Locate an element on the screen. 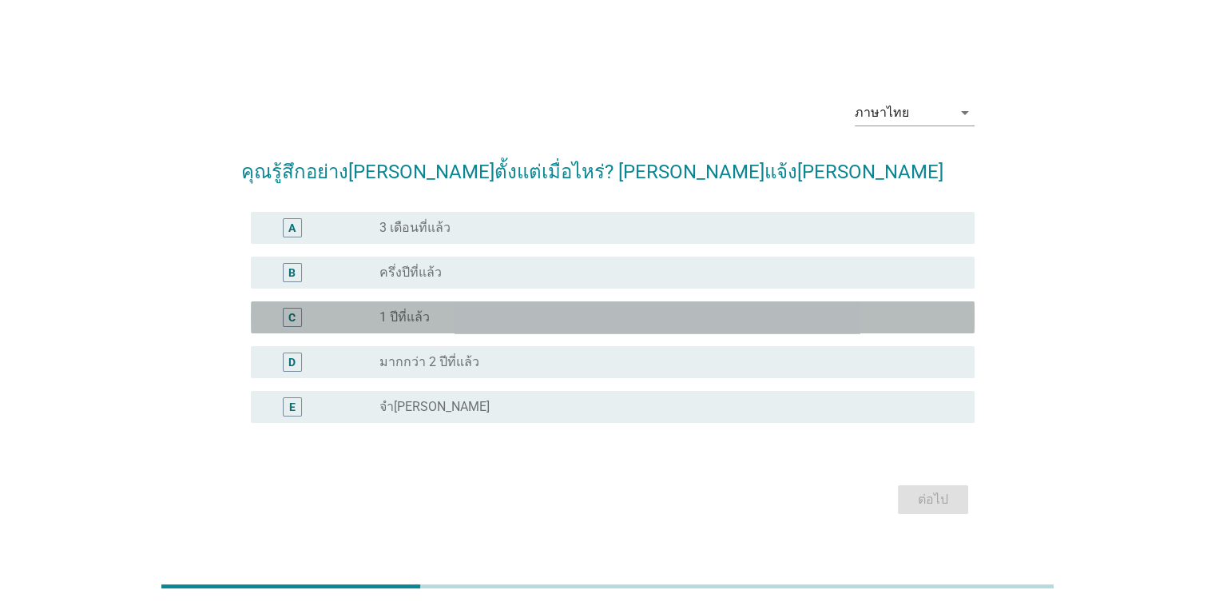 The width and height of the screenshot is (1215, 606). div: B is located at coordinates (292, 272).